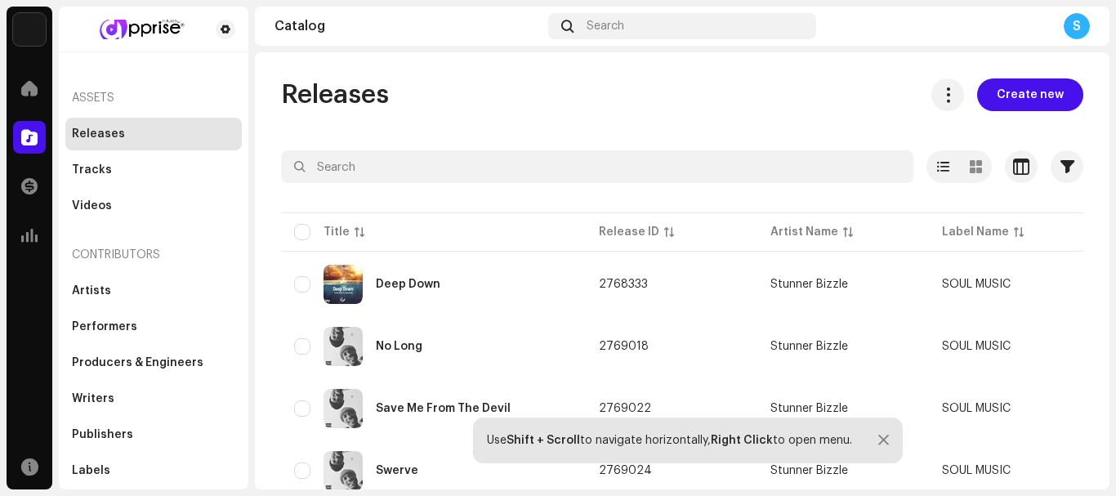 Image resolution: width=1116 pixels, height=496 pixels. What do you see at coordinates (137, 363) in the screenshot?
I see `div: Producers & Engineers` at bounding box center [137, 363].